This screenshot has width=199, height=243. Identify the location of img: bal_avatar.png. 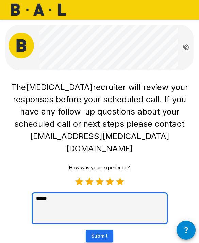
(21, 45).